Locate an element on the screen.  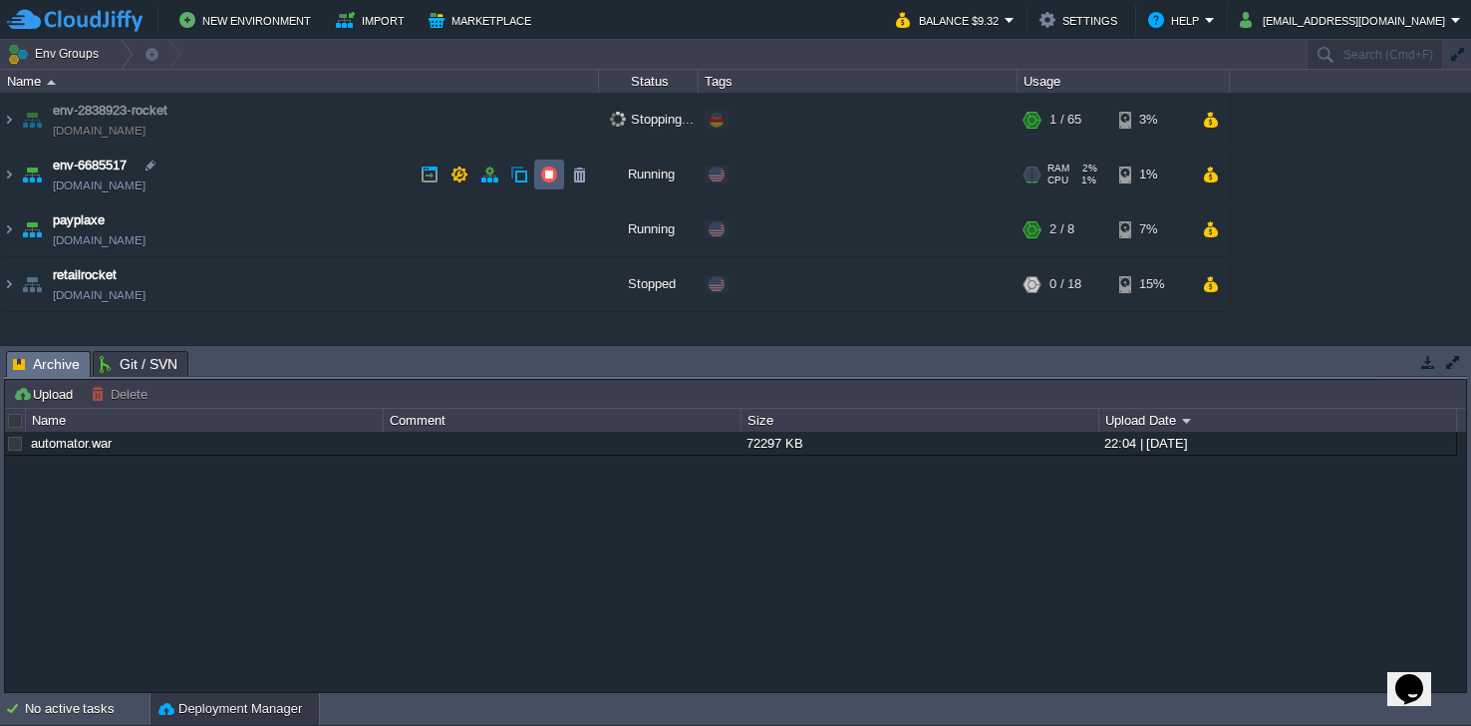
a: retailrocket is located at coordinates (85, 275).